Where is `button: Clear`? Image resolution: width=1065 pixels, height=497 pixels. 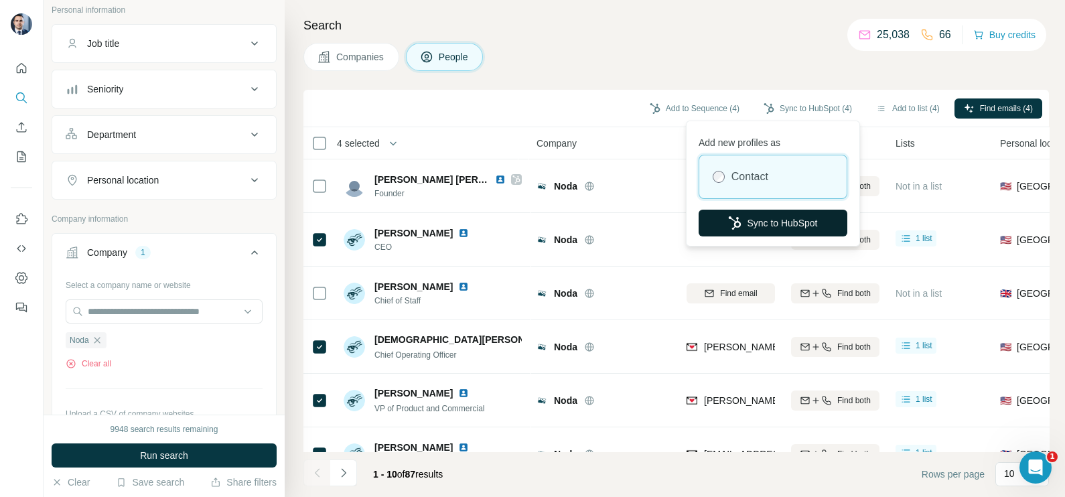
button: Clear is located at coordinates (70, 482).